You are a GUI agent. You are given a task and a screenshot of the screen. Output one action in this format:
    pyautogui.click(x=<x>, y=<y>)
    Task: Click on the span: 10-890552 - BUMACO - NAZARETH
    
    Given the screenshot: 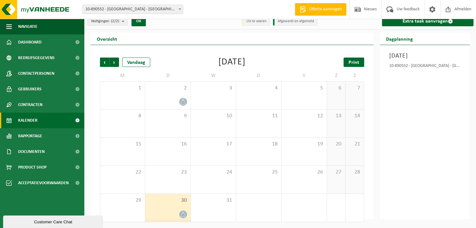 What is the action you would take?
    pyautogui.click(x=133, y=9)
    